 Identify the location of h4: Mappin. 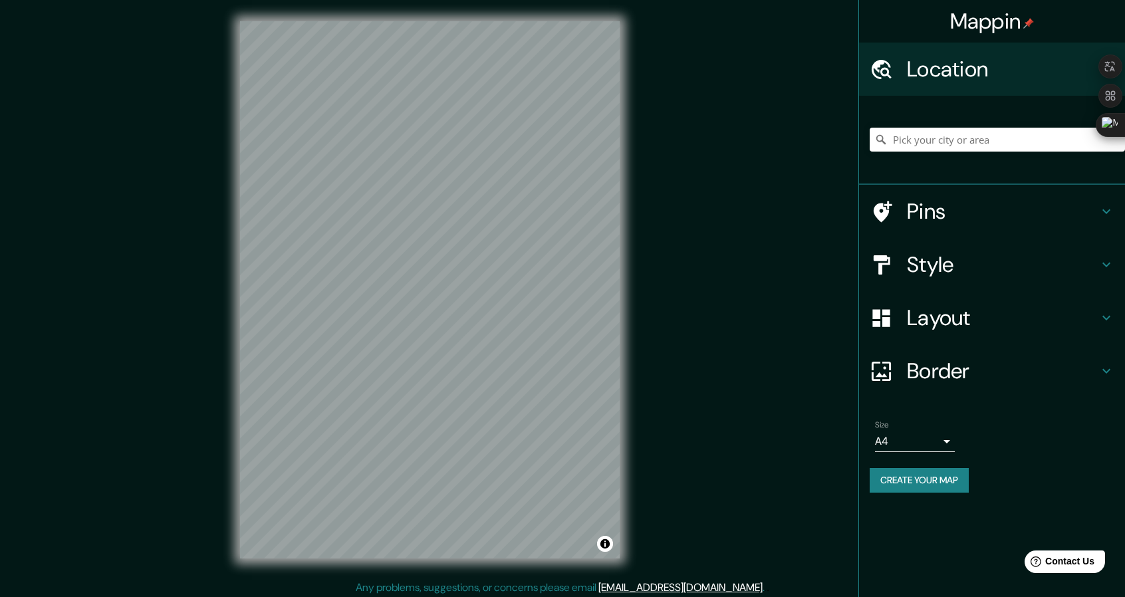
(992, 21).